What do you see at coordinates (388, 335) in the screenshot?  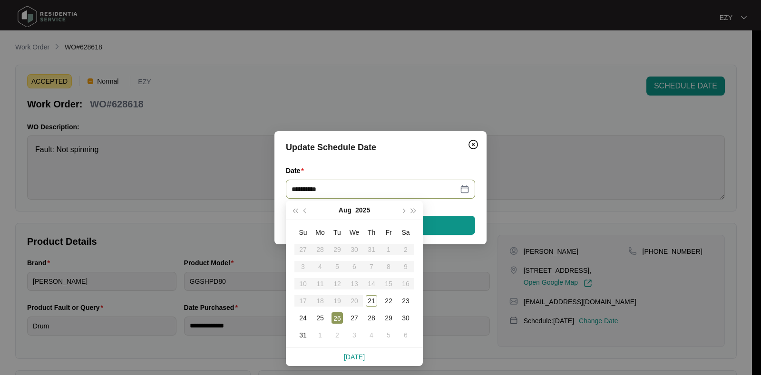 I see `div: 5` at bounding box center [388, 335].